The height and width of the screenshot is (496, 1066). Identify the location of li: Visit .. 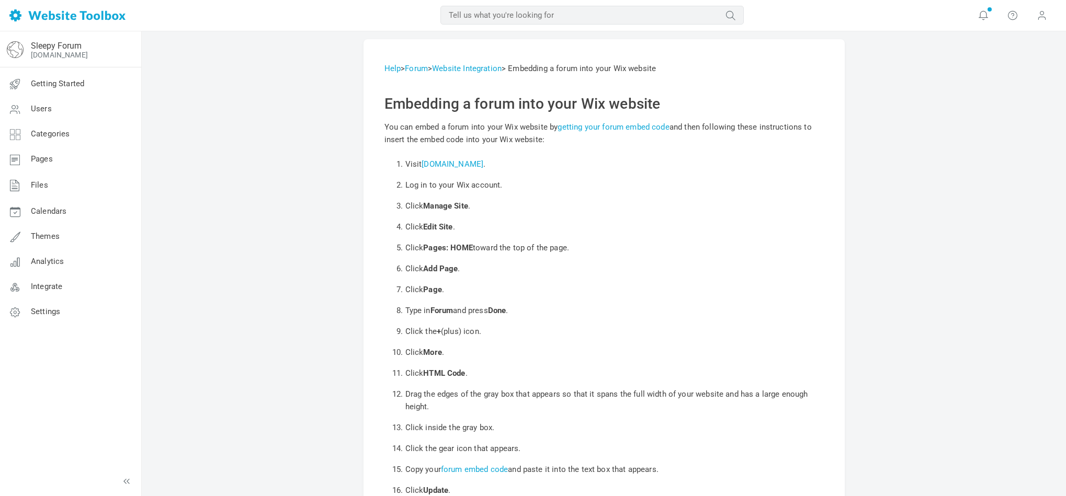
(614, 164).